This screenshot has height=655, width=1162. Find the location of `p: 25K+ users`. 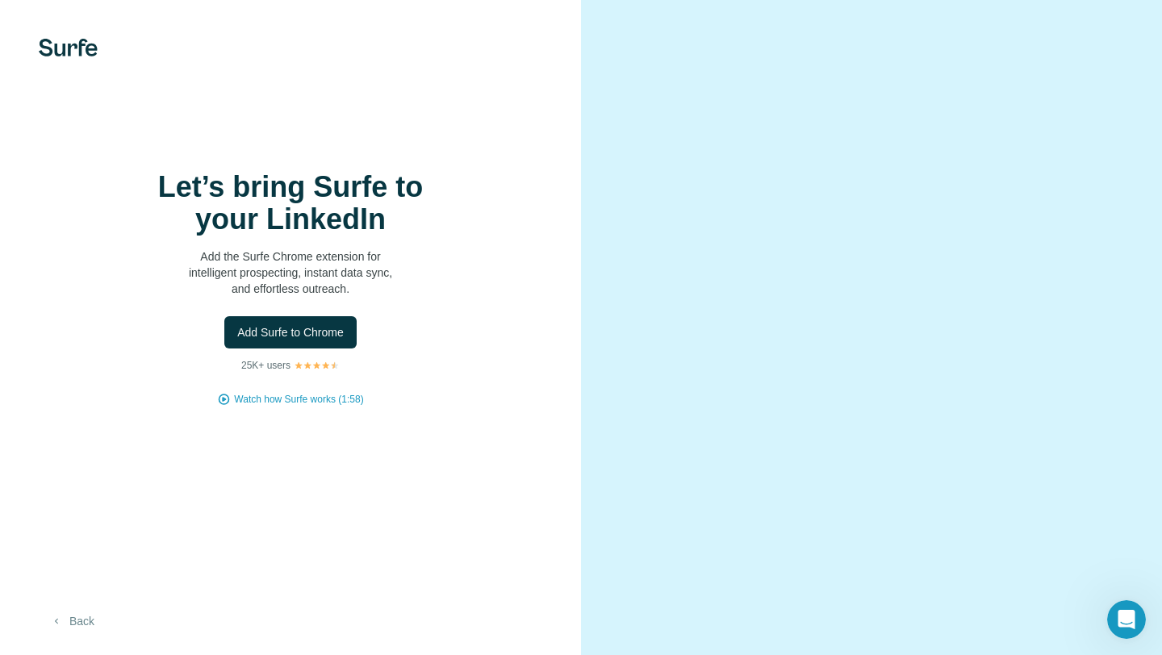

p: 25K+ users is located at coordinates (265, 365).